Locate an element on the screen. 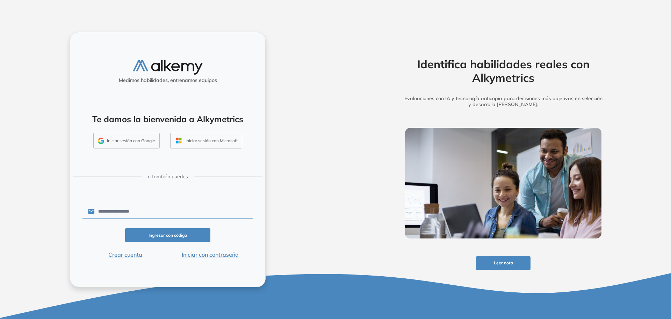  img: OUTLOOK_ICON is located at coordinates (179, 140).